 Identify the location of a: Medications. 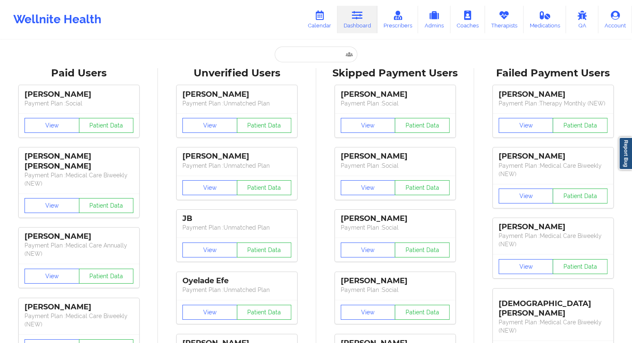
(545, 20).